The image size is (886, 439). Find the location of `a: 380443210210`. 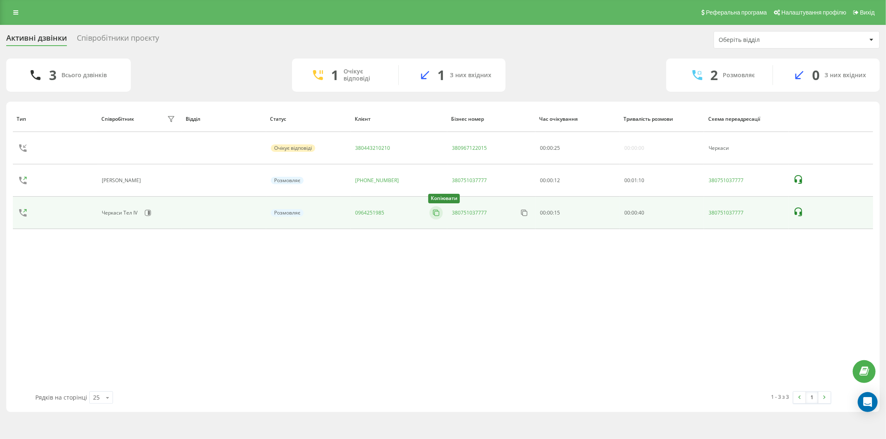

a: 380443210210 is located at coordinates (373, 148).